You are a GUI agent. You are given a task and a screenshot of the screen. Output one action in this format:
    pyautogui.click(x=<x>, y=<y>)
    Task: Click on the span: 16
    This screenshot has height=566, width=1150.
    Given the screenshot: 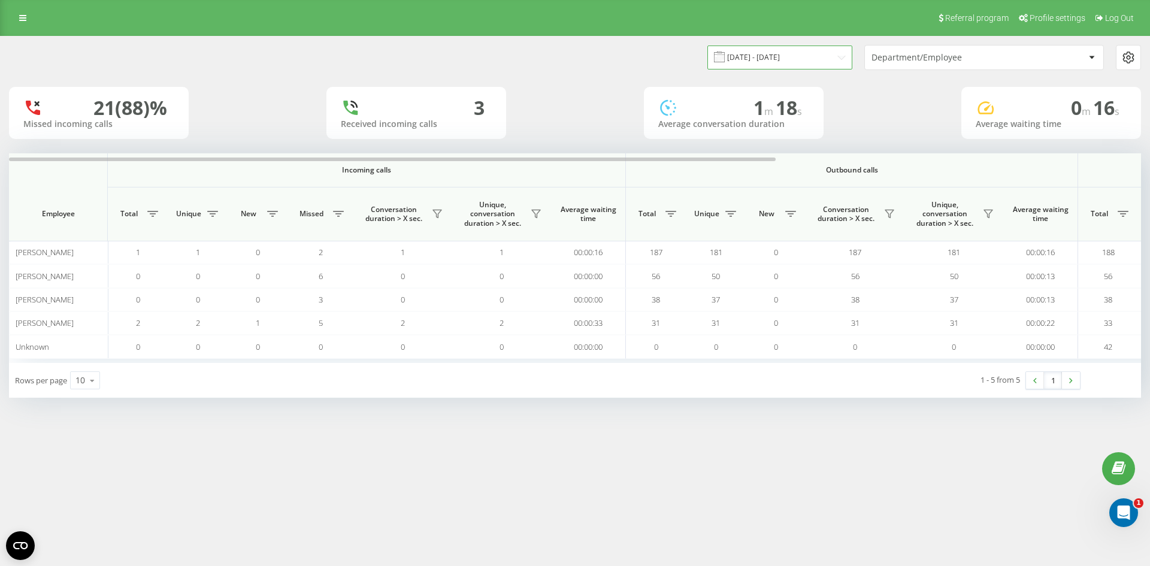 What is the action you would take?
    pyautogui.click(x=1106, y=107)
    